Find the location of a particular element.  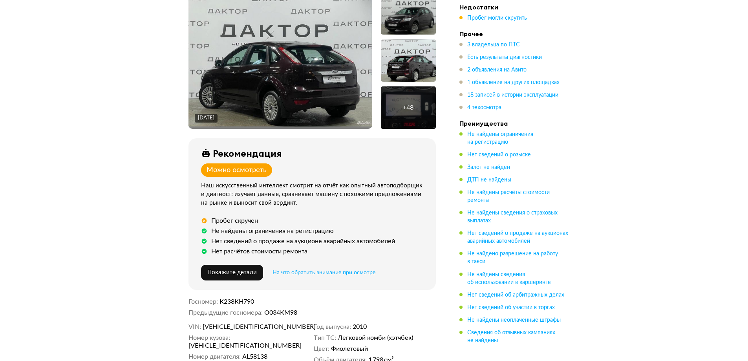

dt: Госномер is located at coordinates (203, 301).